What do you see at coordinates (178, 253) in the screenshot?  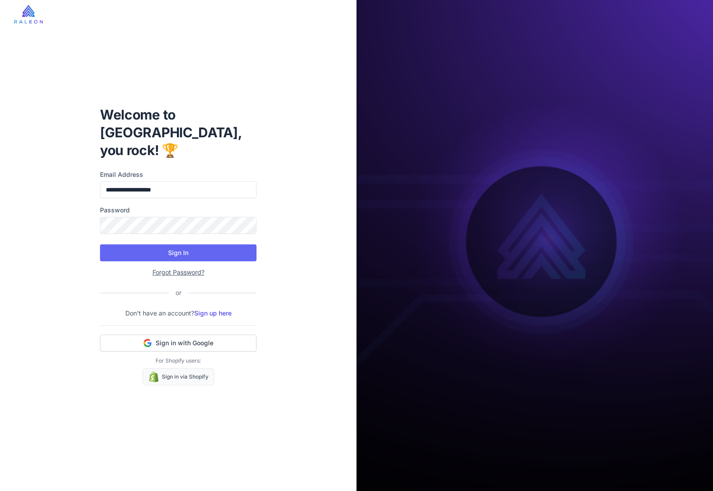 I see `button: Sign In` at bounding box center [178, 253].